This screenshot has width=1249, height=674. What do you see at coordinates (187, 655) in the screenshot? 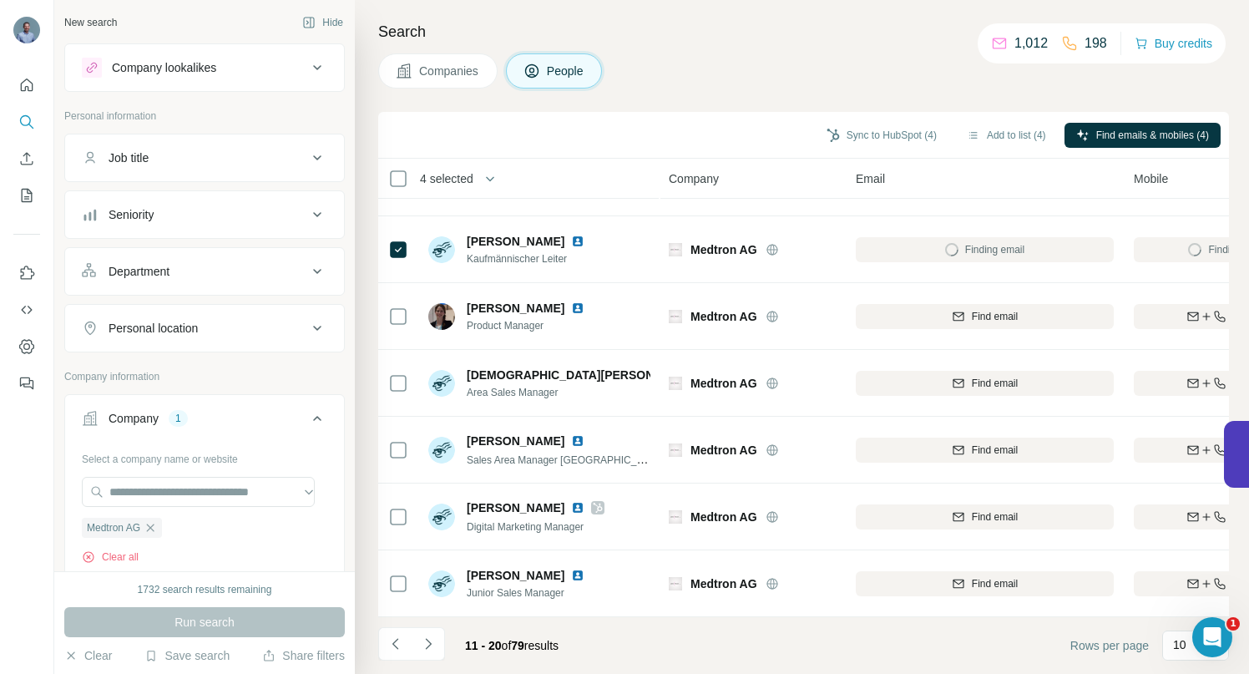
I see `button: Save search` at bounding box center [187, 655].